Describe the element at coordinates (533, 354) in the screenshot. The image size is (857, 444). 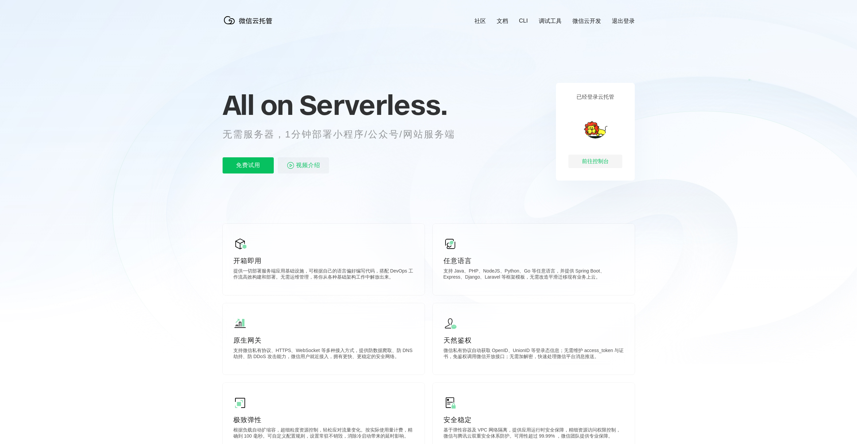
I see `p: 微信私有协议自动获取 OpenID、UnionID 等登录态信息；无需维护 access_token 与证书，免鉴权调用微信开放接口；无需加解密，快速处理微信平台消息推送。` at that location.